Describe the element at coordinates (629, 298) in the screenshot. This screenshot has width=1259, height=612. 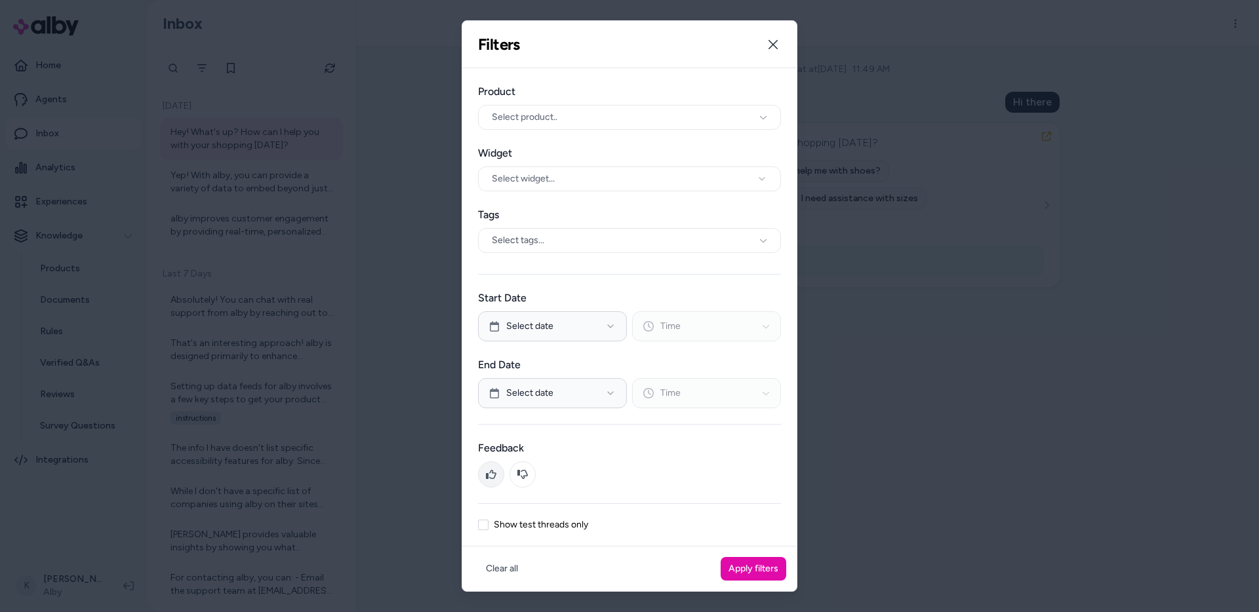
I see `label: Start Date` at that location.